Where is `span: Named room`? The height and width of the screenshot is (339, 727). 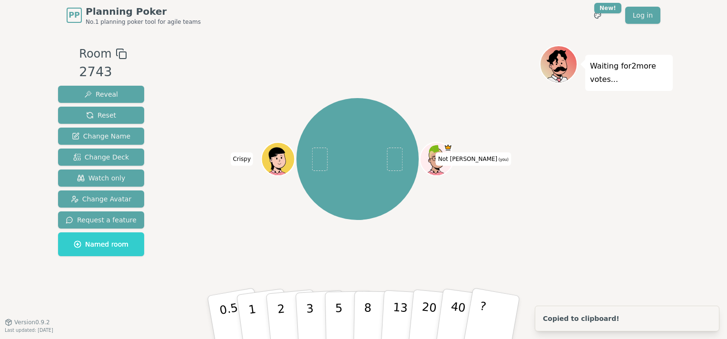
span: Named room is located at coordinates (101, 244).